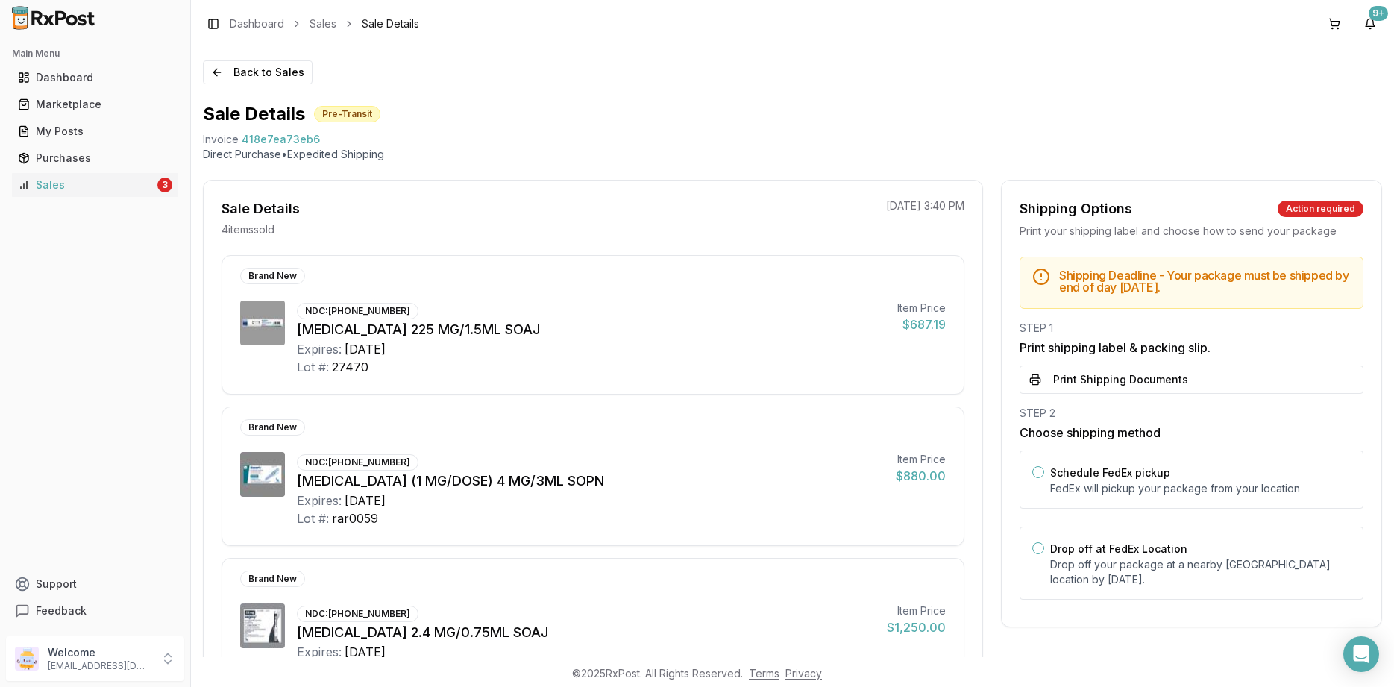  Describe the element at coordinates (280, 139) in the screenshot. I see `span: 418e7ea73eb6` at that location.